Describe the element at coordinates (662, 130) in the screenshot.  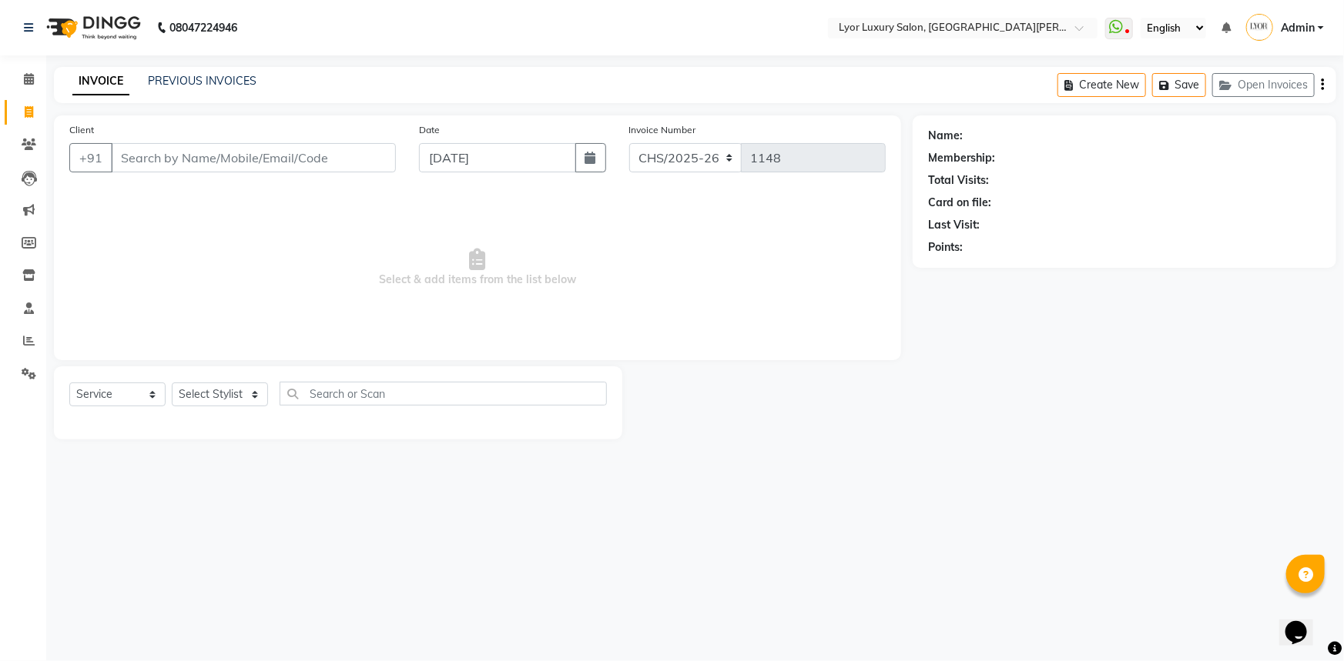
I see `label: Invoice Number` at that location.